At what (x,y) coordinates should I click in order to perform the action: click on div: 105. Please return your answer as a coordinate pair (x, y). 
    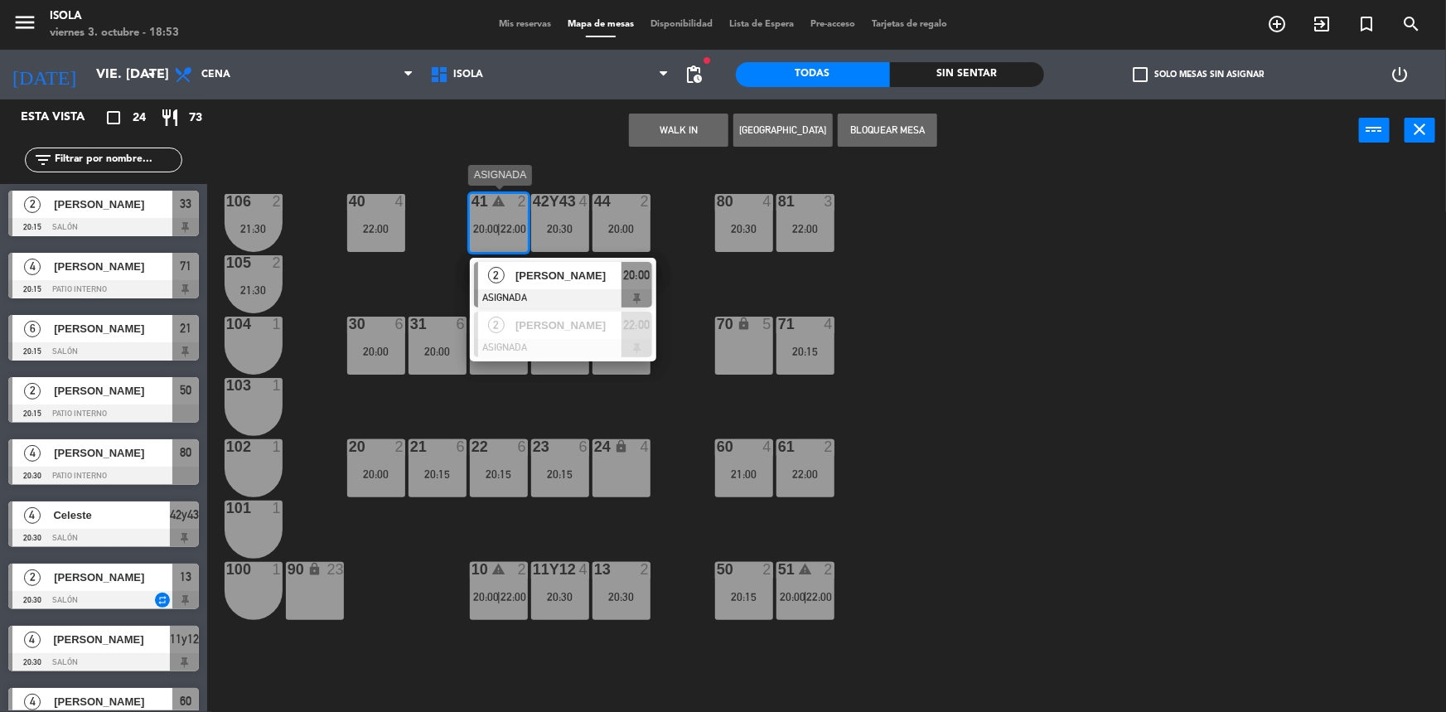
    Looking at the image, I should click on (226, 263).